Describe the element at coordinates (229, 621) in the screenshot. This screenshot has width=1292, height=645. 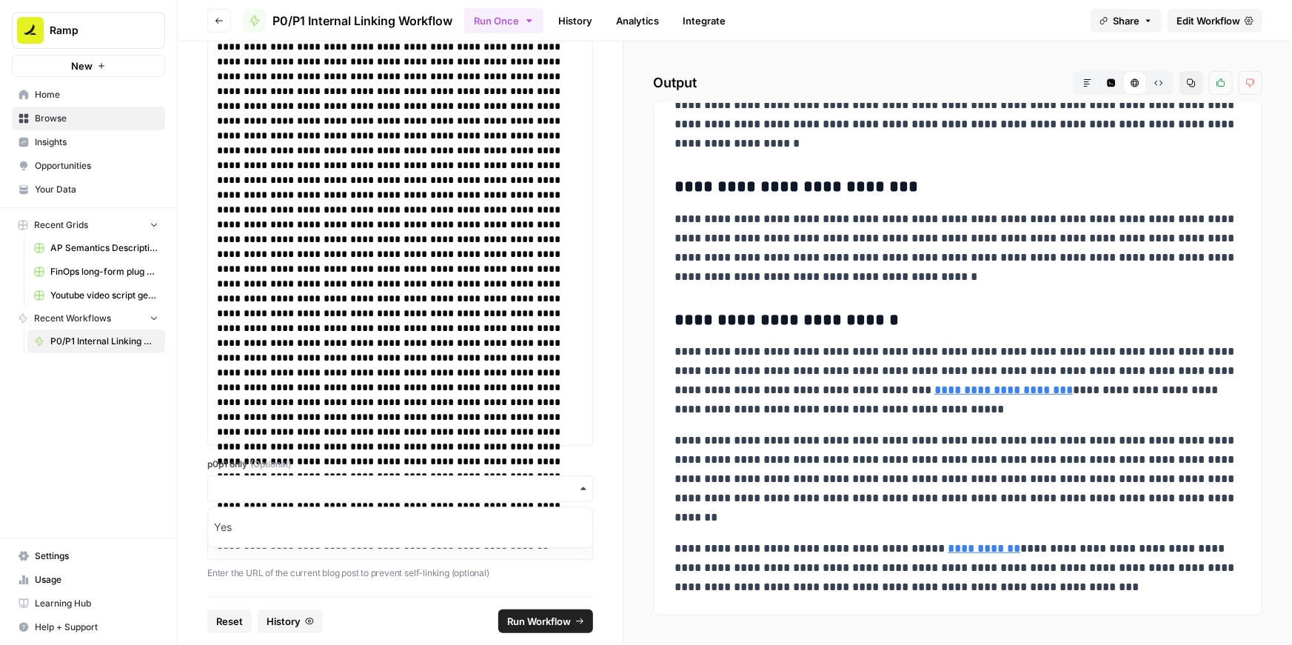
I see `button: Reset` at that location.